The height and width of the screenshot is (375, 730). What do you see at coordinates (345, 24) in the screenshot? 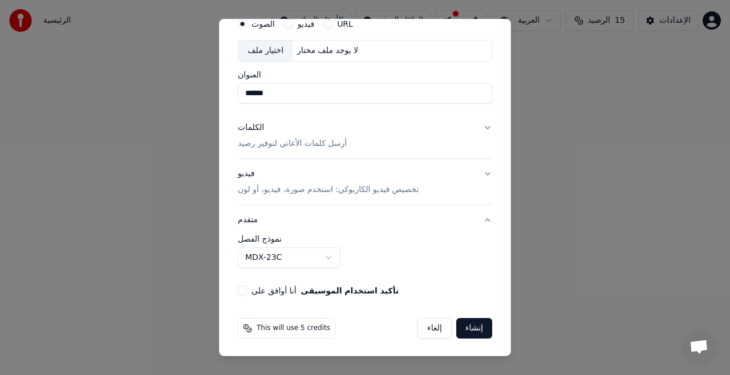
I see `label: URL` at bounding box center [345, 24].